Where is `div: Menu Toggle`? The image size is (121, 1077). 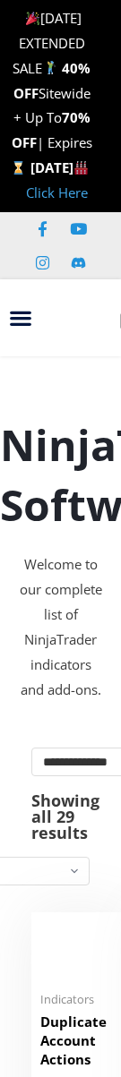 div: Menu Toggle is located at coordinates (21, 318).